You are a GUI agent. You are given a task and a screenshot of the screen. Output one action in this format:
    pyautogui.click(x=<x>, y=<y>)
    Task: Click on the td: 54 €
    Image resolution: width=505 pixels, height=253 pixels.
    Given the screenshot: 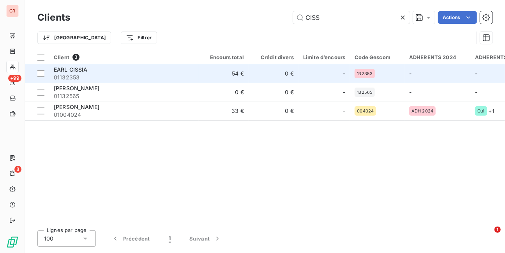 What is the action you would take?
    pyautogui.click(x=224, y=74)
    